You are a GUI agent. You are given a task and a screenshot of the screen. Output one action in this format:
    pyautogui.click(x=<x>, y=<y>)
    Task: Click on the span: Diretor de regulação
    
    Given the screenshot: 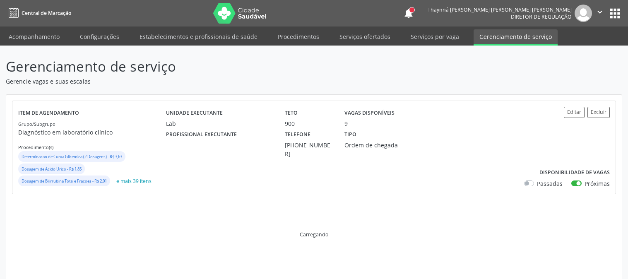 What is the action you would take?
    pyautogui.click(x=541, y=17)
    